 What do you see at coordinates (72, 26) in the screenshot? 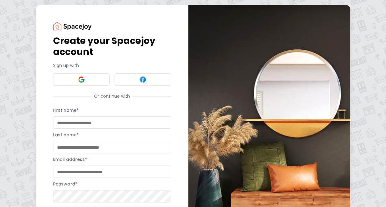
I see `img: Spacejoy Logo` at bounding box center [72, 26].